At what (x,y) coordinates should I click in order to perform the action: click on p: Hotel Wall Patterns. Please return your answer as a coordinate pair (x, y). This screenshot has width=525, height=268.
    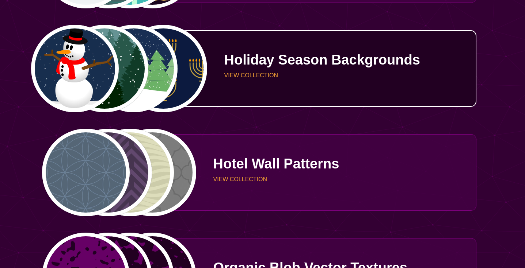
    Looking at the image, I should click on (336, 164).